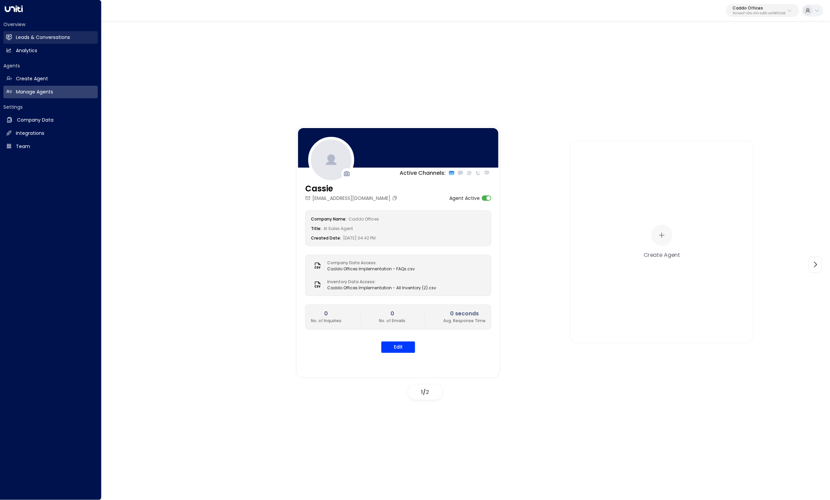  Describe the element at coordinates (32, 79) in the screenshot. I see `h2: Create Agent` at that location.